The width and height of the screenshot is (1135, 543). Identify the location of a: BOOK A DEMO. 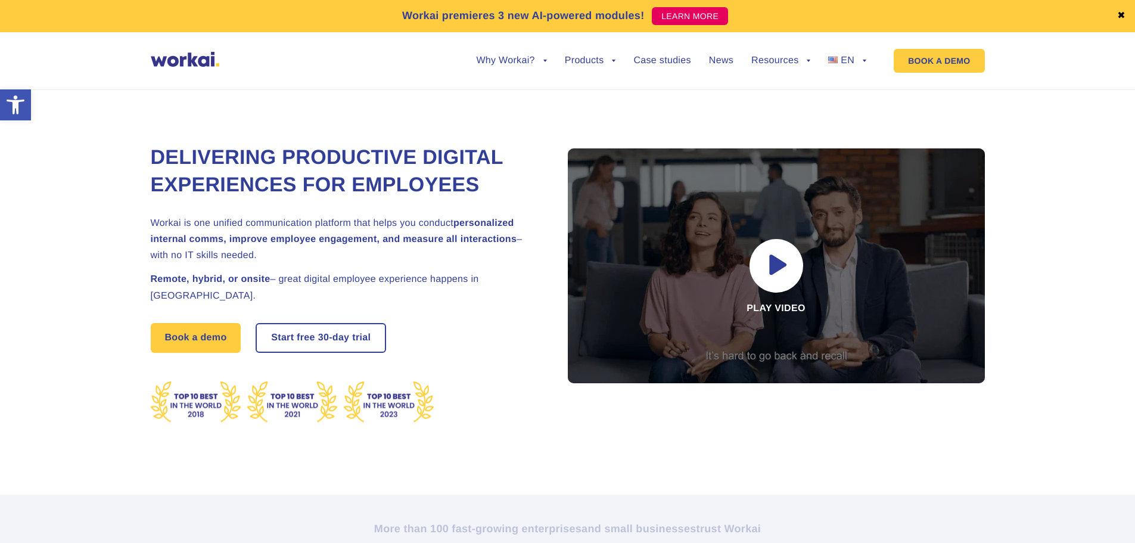
(939, 61).